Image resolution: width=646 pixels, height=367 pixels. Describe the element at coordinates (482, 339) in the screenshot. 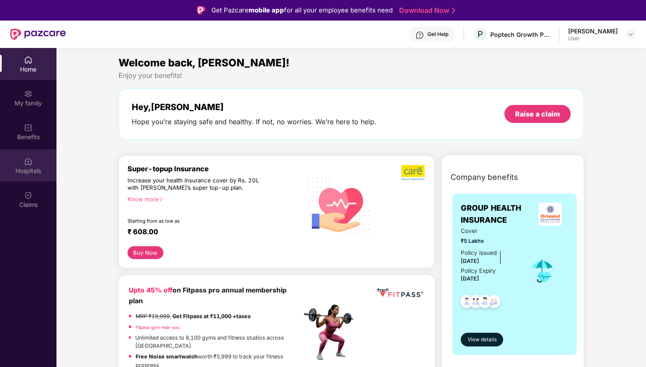

I see `button: View details` at that location.